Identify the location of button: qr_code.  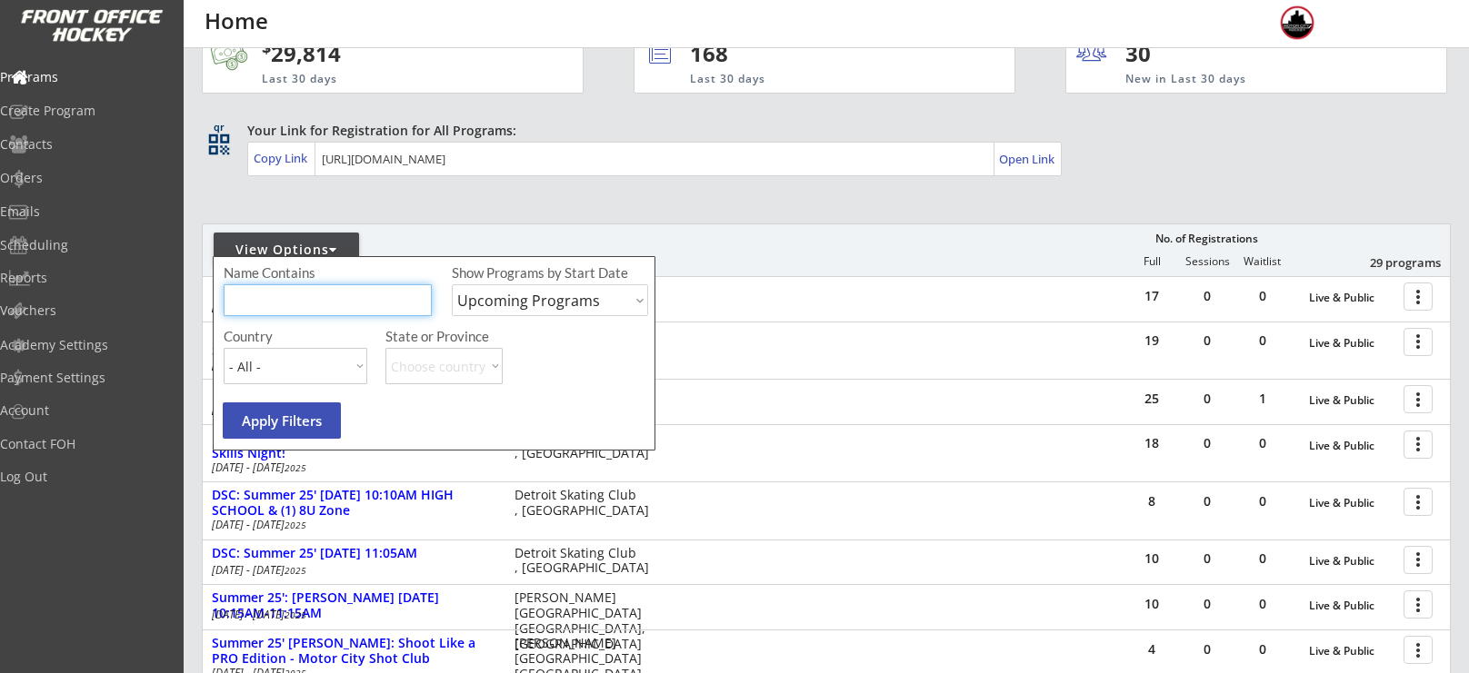
(219, 145).